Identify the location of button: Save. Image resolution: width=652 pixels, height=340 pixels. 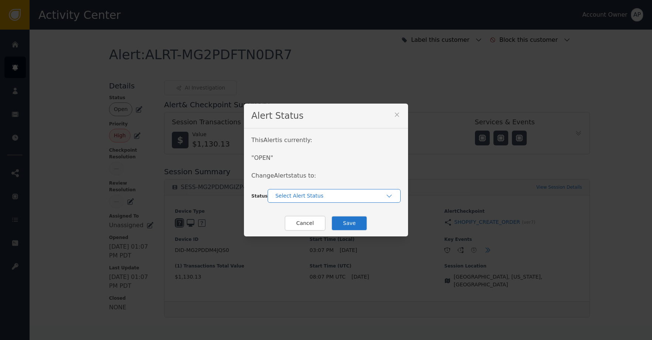
(349, 223).